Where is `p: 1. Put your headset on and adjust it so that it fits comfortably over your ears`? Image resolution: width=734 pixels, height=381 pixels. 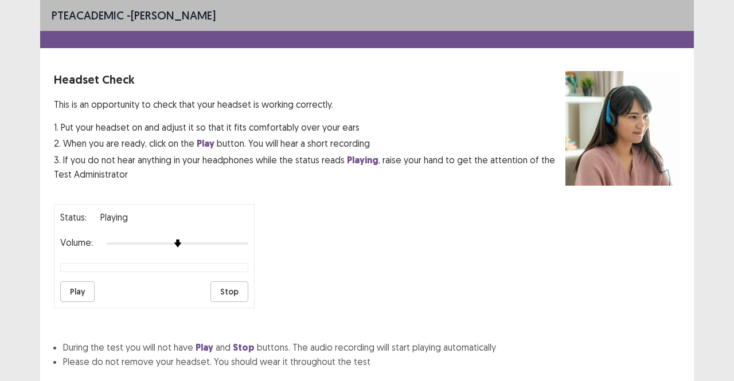
p: 1. Put your headset on and adjust it so that it fits comfortably over your ears is located at coordinates (310, 127).